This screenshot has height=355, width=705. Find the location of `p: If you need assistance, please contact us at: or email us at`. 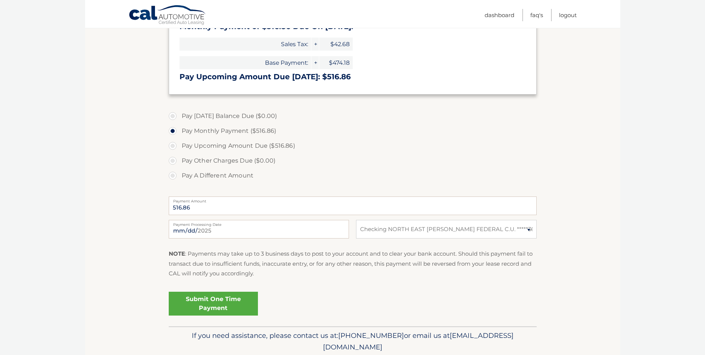

p: If you need assistance, please contact us at: or email us at is located at coordinates (353, 341).